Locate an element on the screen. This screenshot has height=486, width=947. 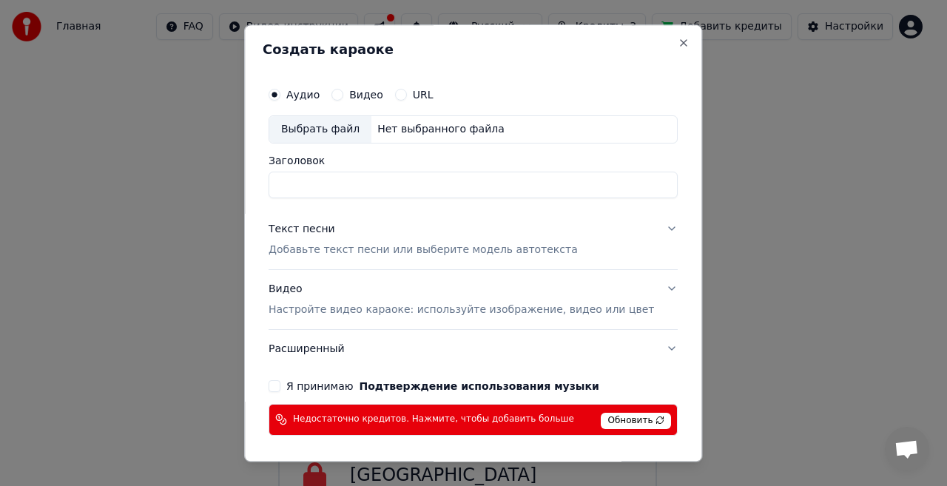
label: Я принимаю is located at coordinates (442, 386).